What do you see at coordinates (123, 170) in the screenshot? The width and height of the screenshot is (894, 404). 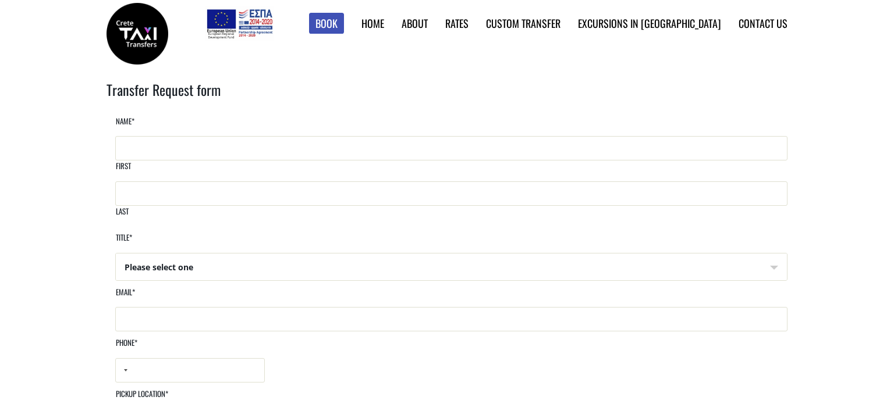 I see `label: First` at bounding box center [123, 170].